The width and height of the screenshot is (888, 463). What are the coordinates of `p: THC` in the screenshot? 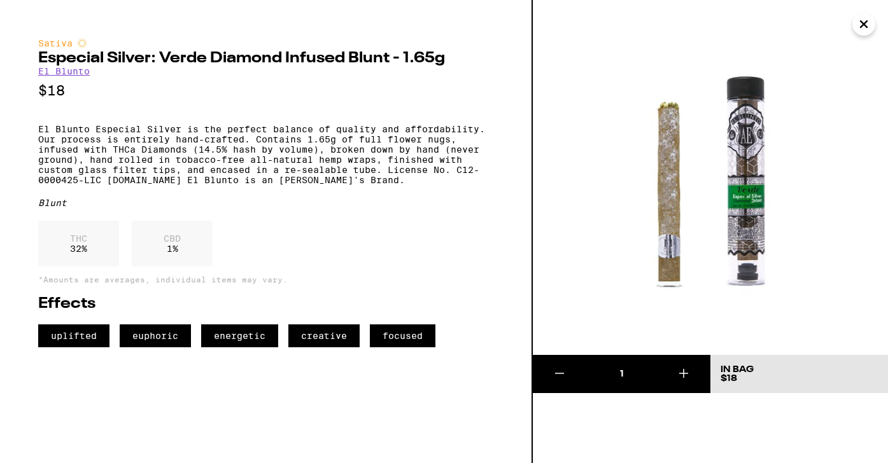 It's located at (78, 239).